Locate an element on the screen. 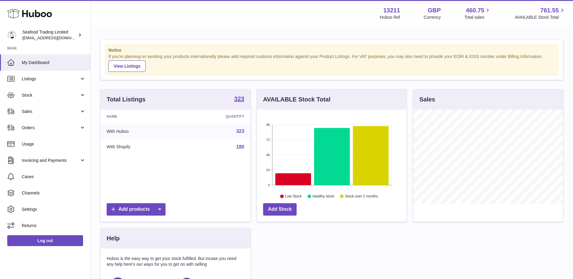  span: Stock is located at coordinates (50, 95).